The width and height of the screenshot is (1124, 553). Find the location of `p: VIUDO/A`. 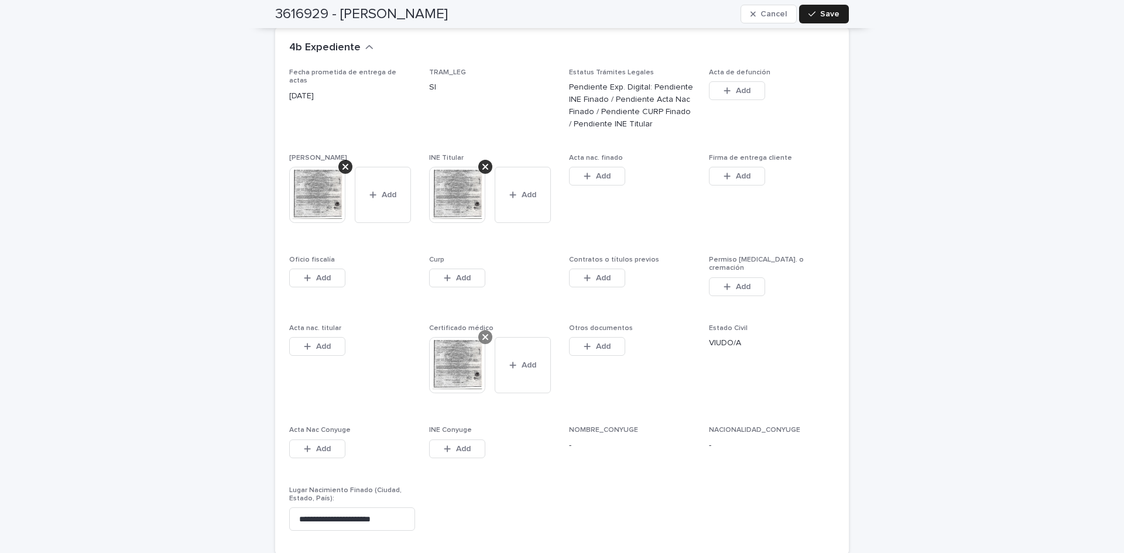

p: VIUDO/A is located at coordinates (772, 343).